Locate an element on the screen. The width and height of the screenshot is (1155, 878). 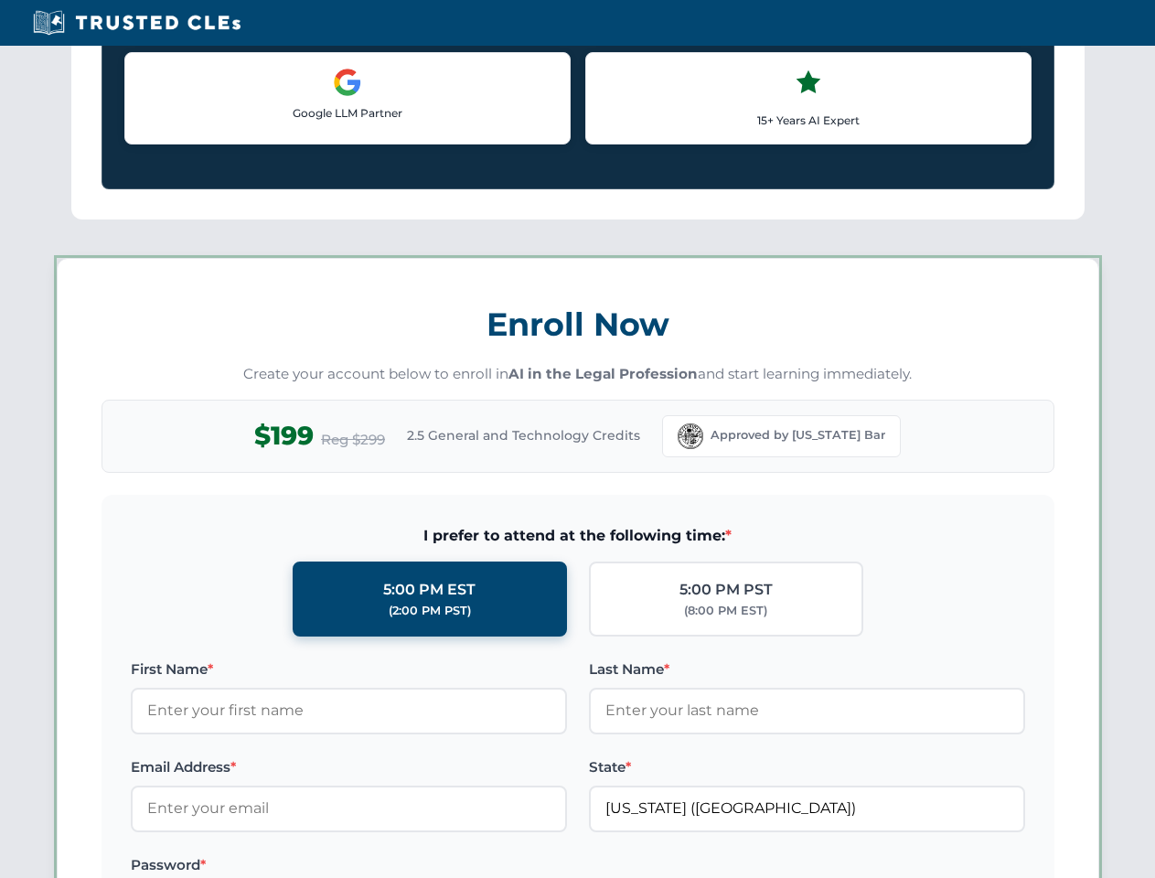
h3: Enroll Now is located at coordinates (578, 324).